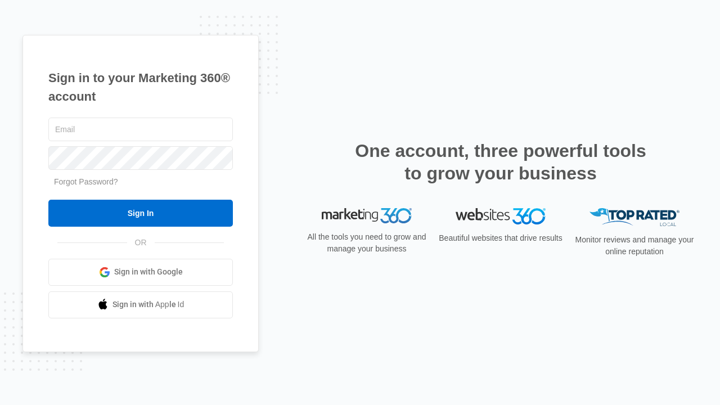  Describe the element at coordinates (148, 304) in the screenshot. I see `span: Sign in with Apple Id` at that location.